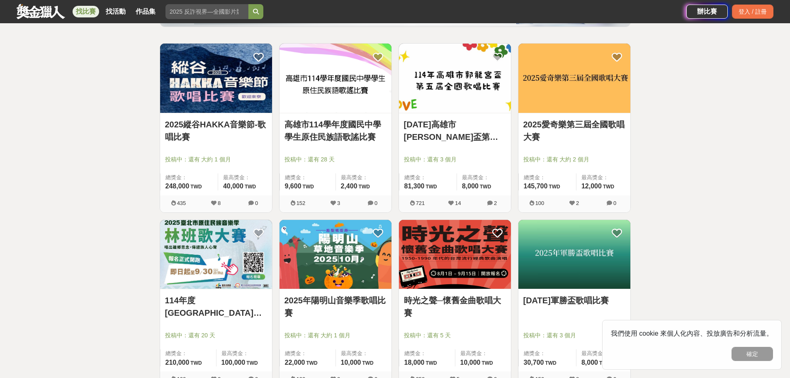 Image resolution: width=790 pixels, height=378 pixels. What do you see at coordinates (293, 186) in the screenshot?
I see `span: 9,600` at bounding box center [293, 186].